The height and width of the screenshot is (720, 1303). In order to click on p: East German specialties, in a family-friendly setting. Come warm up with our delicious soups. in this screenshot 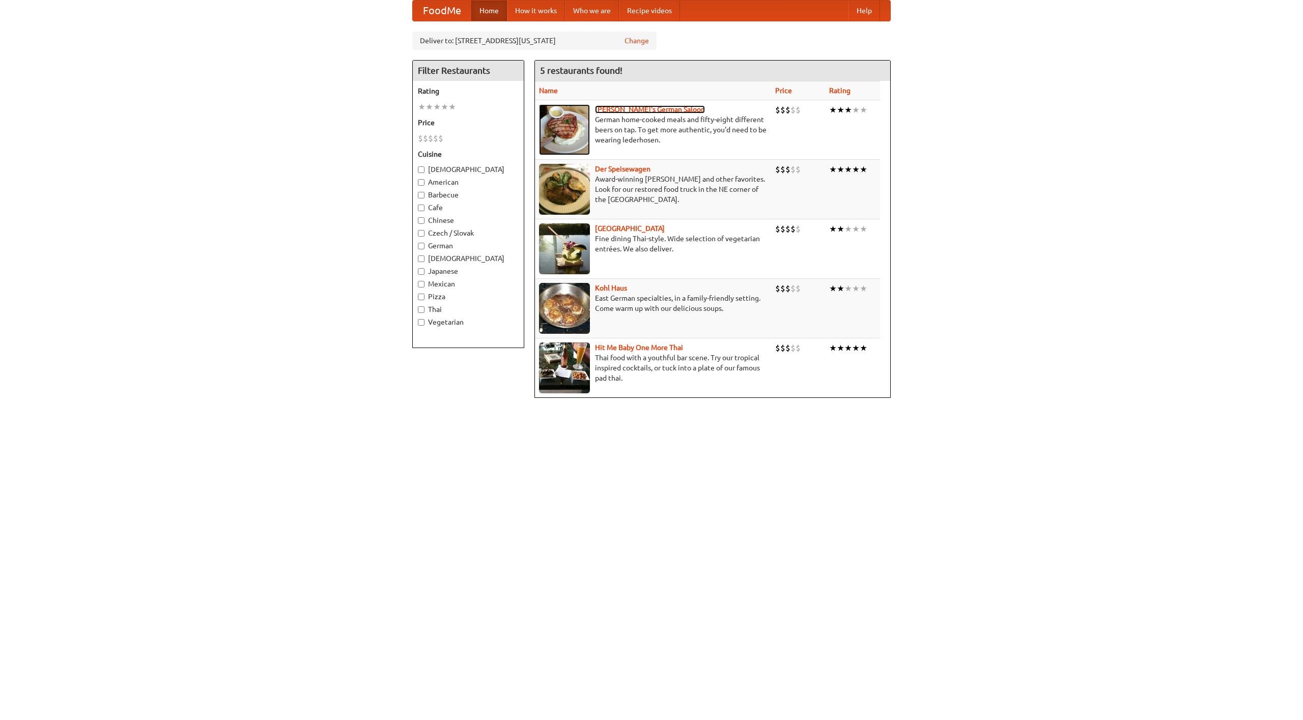, I will do `click(653, 303)`.